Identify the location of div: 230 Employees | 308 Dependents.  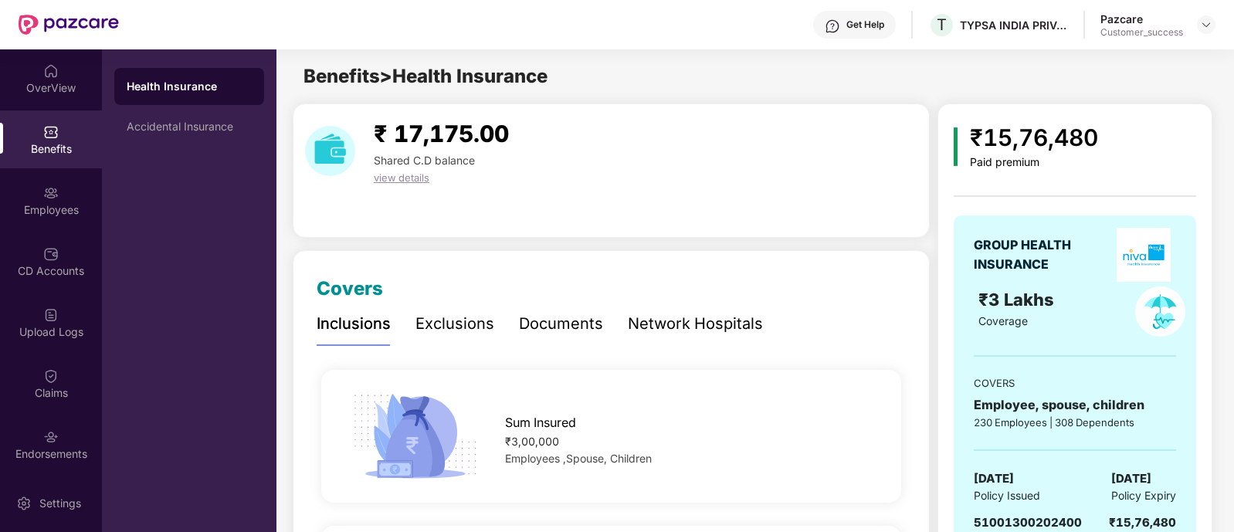
(1075, 422).